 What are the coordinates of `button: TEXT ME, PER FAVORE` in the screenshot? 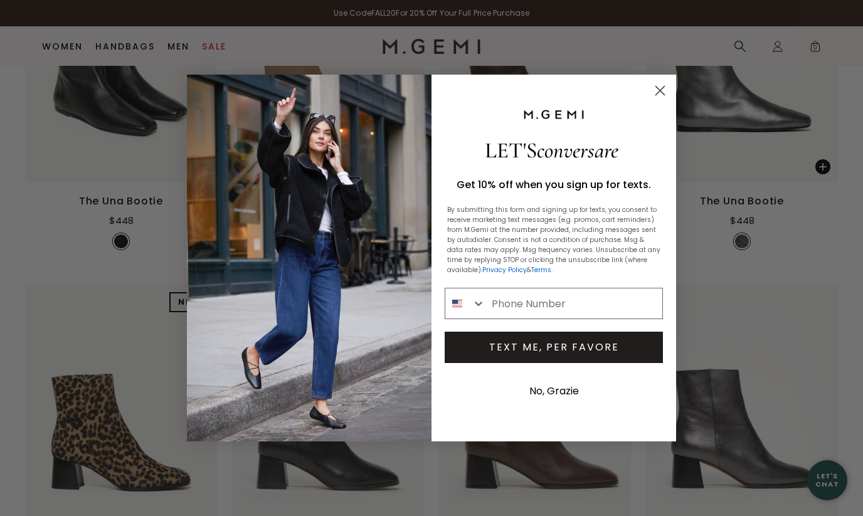 It's located at (554, 348).